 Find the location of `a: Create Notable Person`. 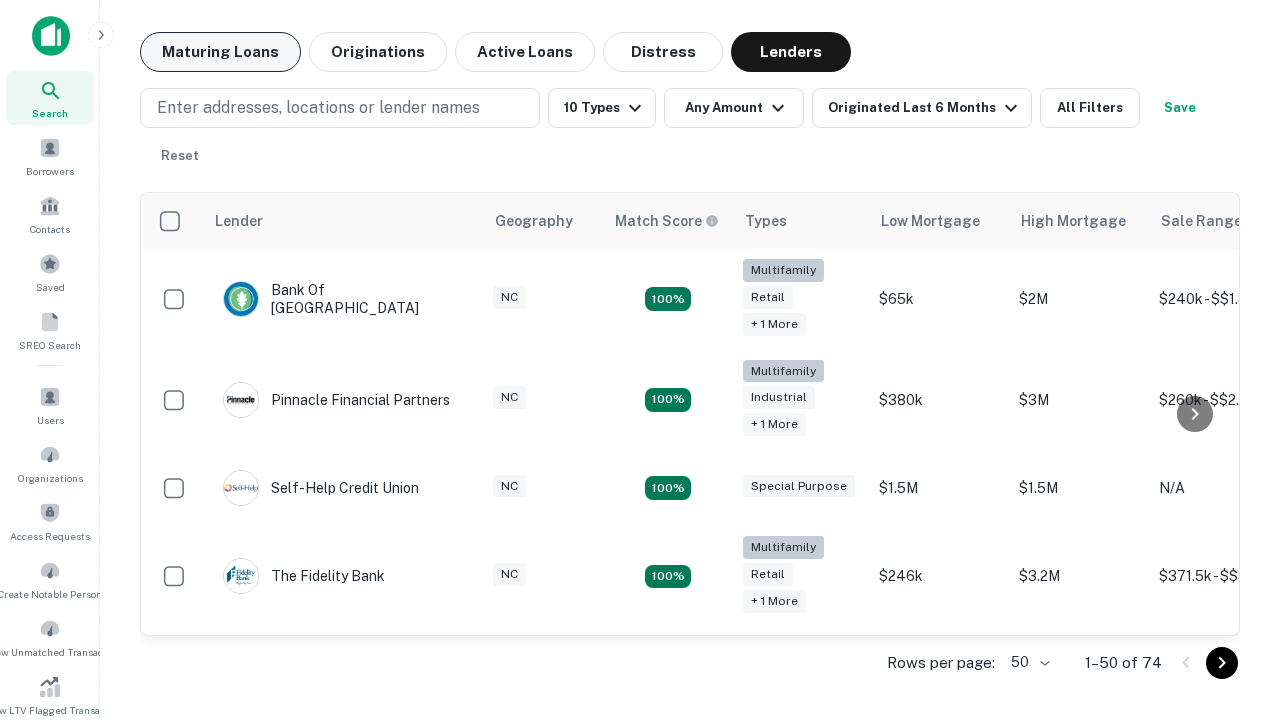

a: Create Notable Person is located at coordinates (50, 579).